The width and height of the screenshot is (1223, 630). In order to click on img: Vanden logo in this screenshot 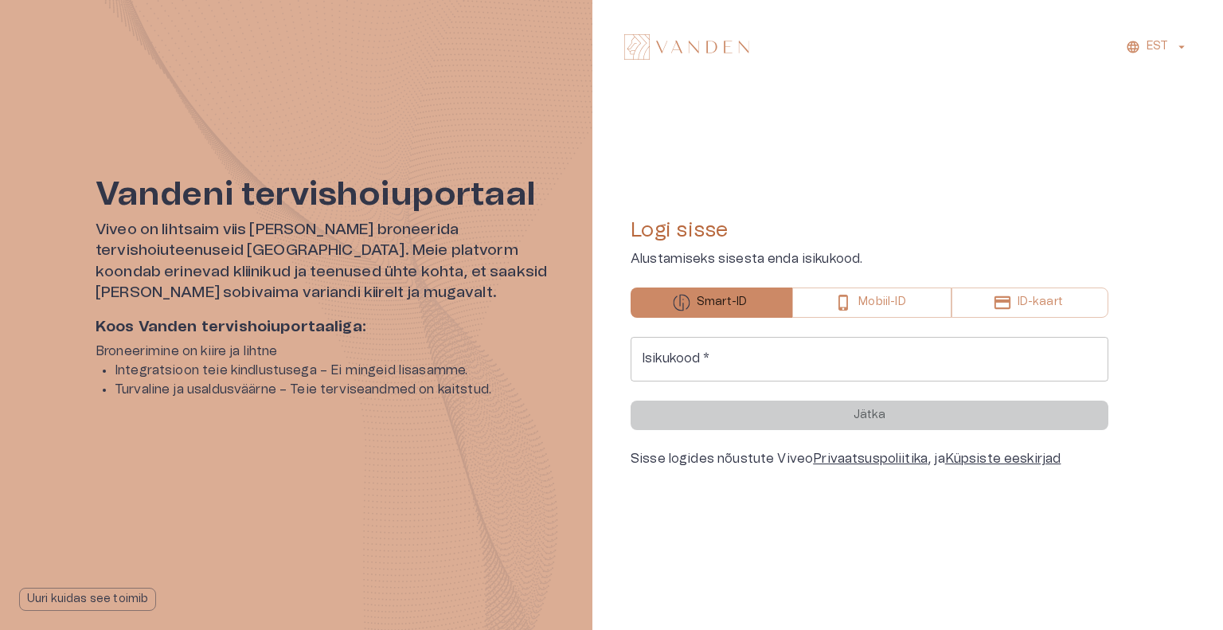, I will do `click(686, 47)`.